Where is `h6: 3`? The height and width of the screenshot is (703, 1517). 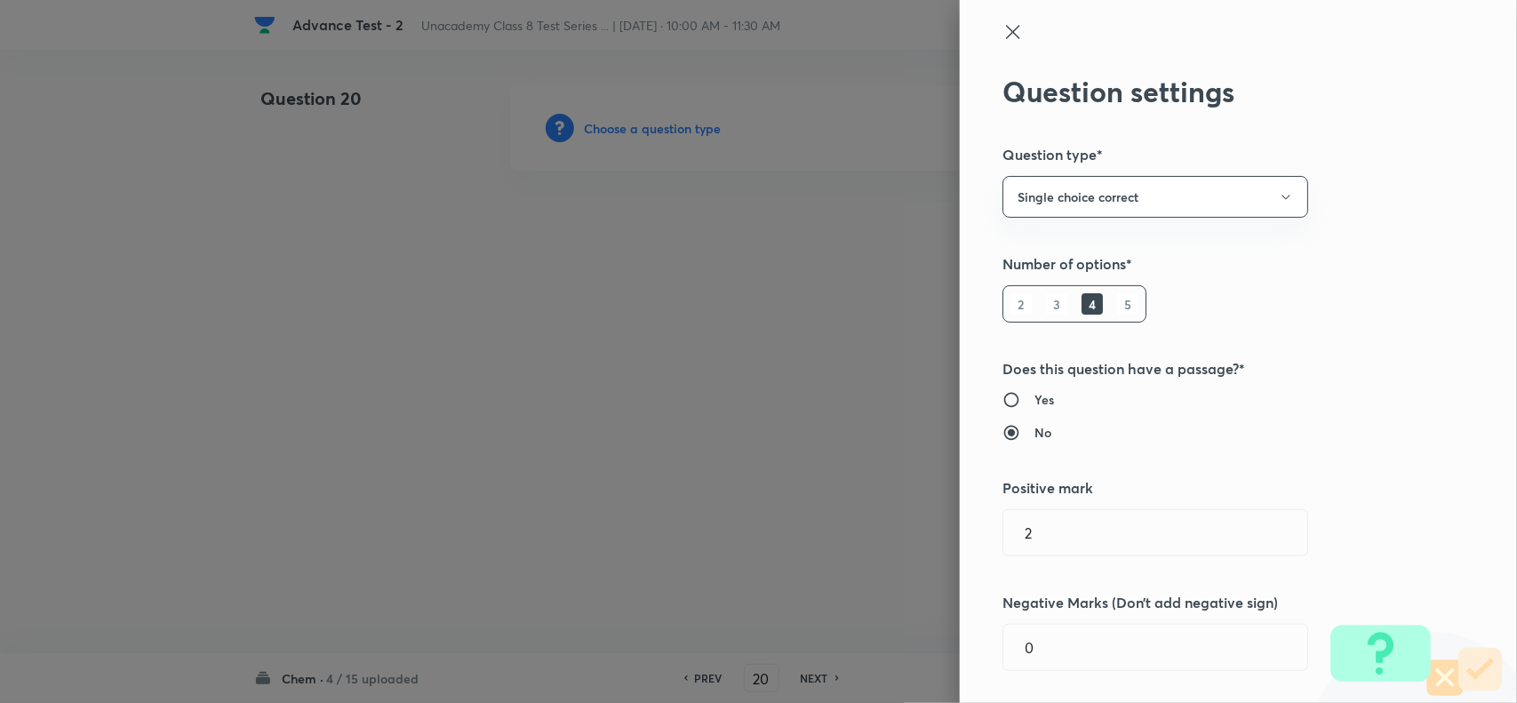 h6: 3 is located at coordinates (1057, 304).